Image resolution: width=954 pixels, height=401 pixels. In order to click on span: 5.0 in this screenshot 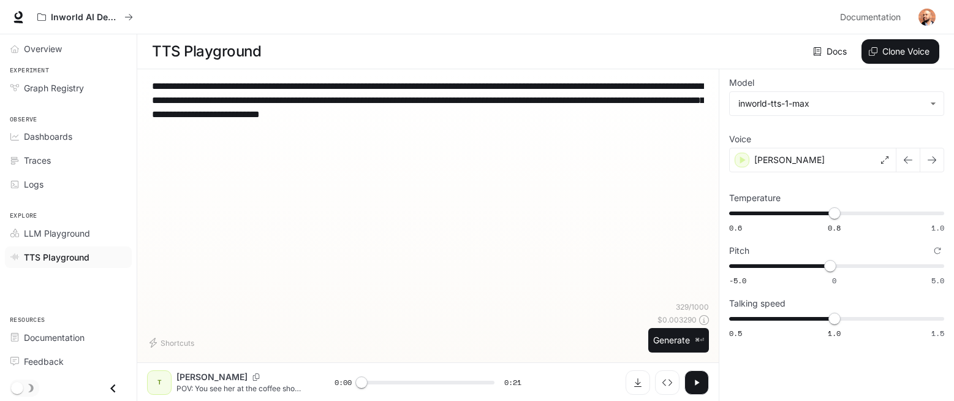, I will do `click(938, 280)`.